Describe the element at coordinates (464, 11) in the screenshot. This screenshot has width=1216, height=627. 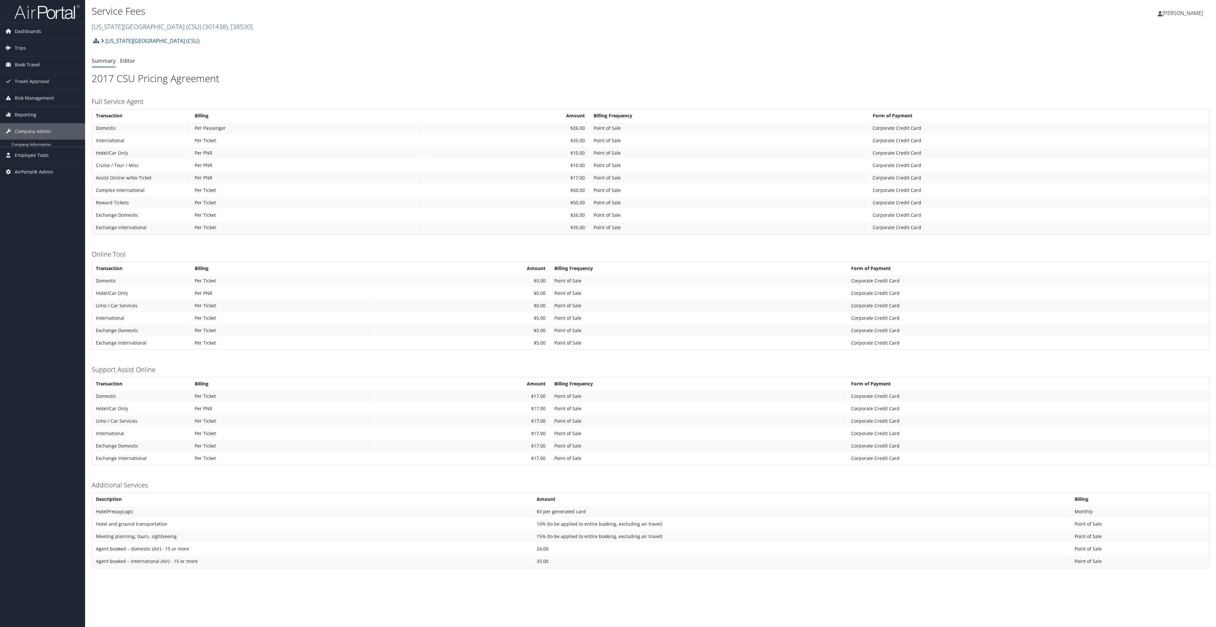
I see `h1: Service Fees` at that location.